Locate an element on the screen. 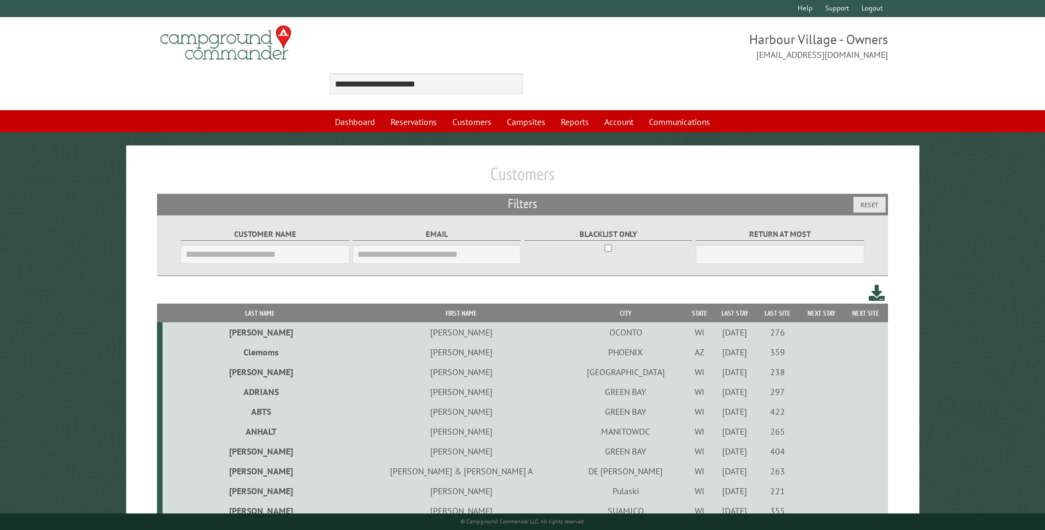 This screenshot has width=1045, height=530. a: Campsites is located at coordinates (526, 122).